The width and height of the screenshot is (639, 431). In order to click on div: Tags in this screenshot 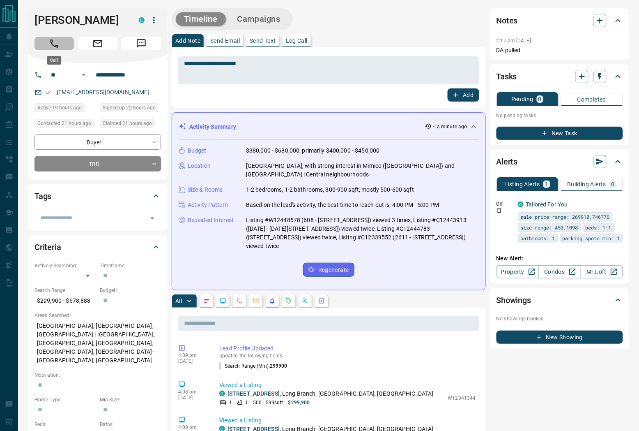, I will do `click(98, 196)`.